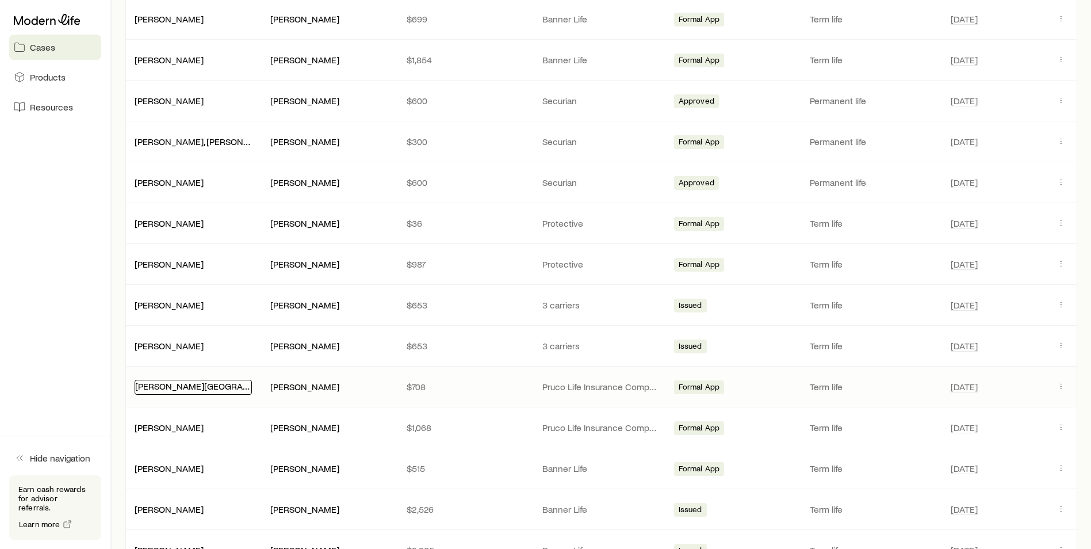 The image size is (1091, 549). Describe the element at coordinates (465, 387) in the screenshot. I see `p: $708` at that location.